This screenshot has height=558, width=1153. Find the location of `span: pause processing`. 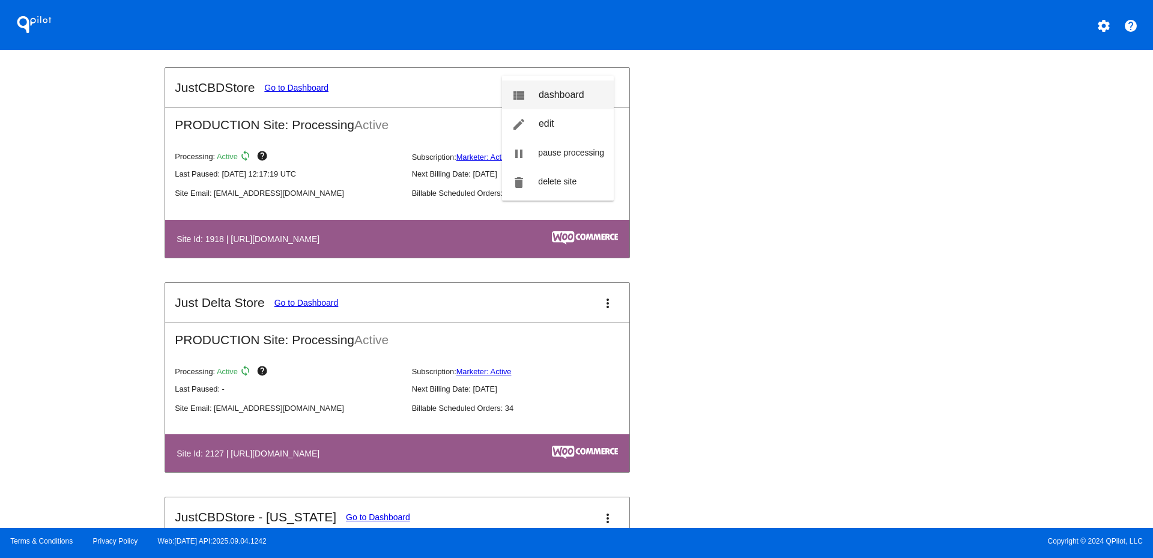

span: pause processing is located at coordinates (571, 153).